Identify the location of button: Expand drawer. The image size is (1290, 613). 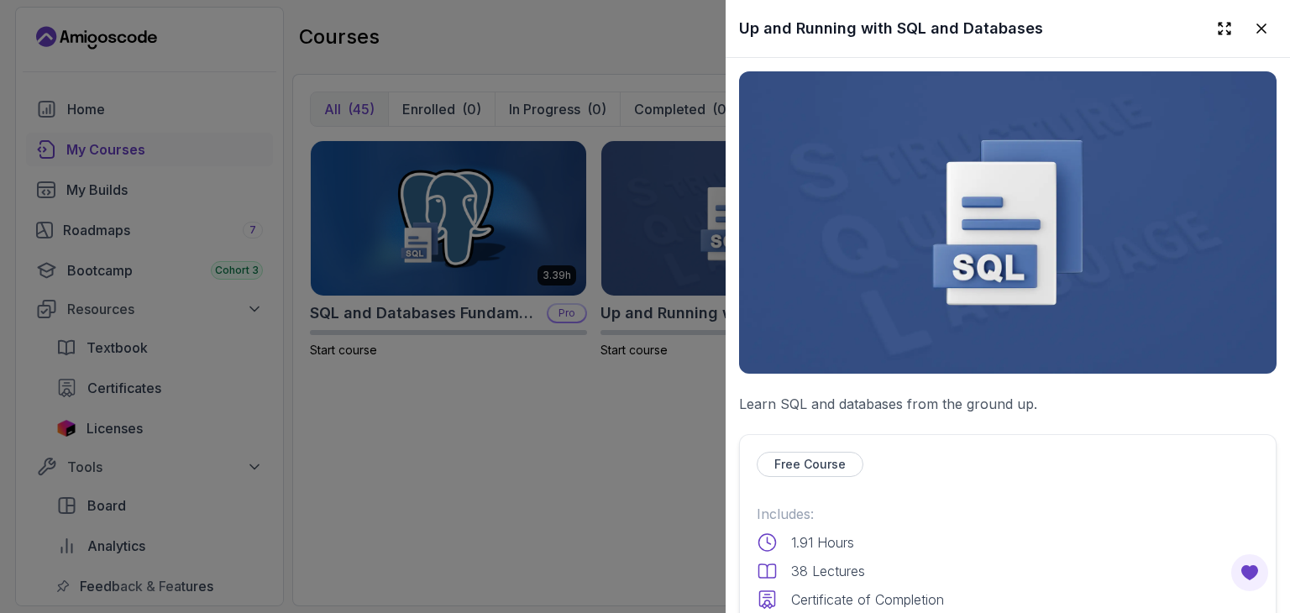
(1225, 29).